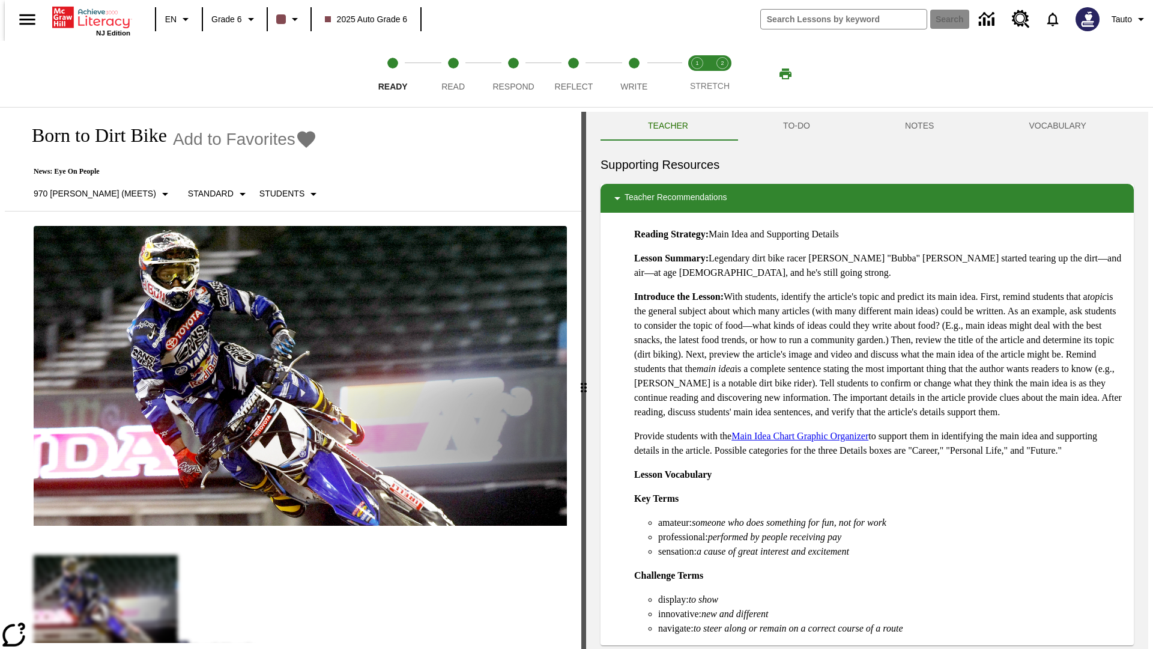 Image resolution: width=1153 pixels, height=649 pixels. Describe the element at coordinates (844, 19) in the screenshot. I see `input: search field` at that location.